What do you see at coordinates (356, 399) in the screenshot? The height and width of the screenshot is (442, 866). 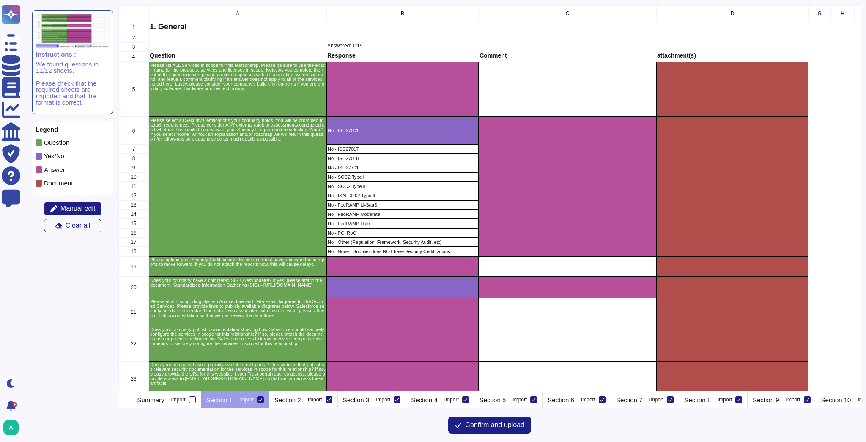 I see `p: Section 3` at bounding box center [356, 399].